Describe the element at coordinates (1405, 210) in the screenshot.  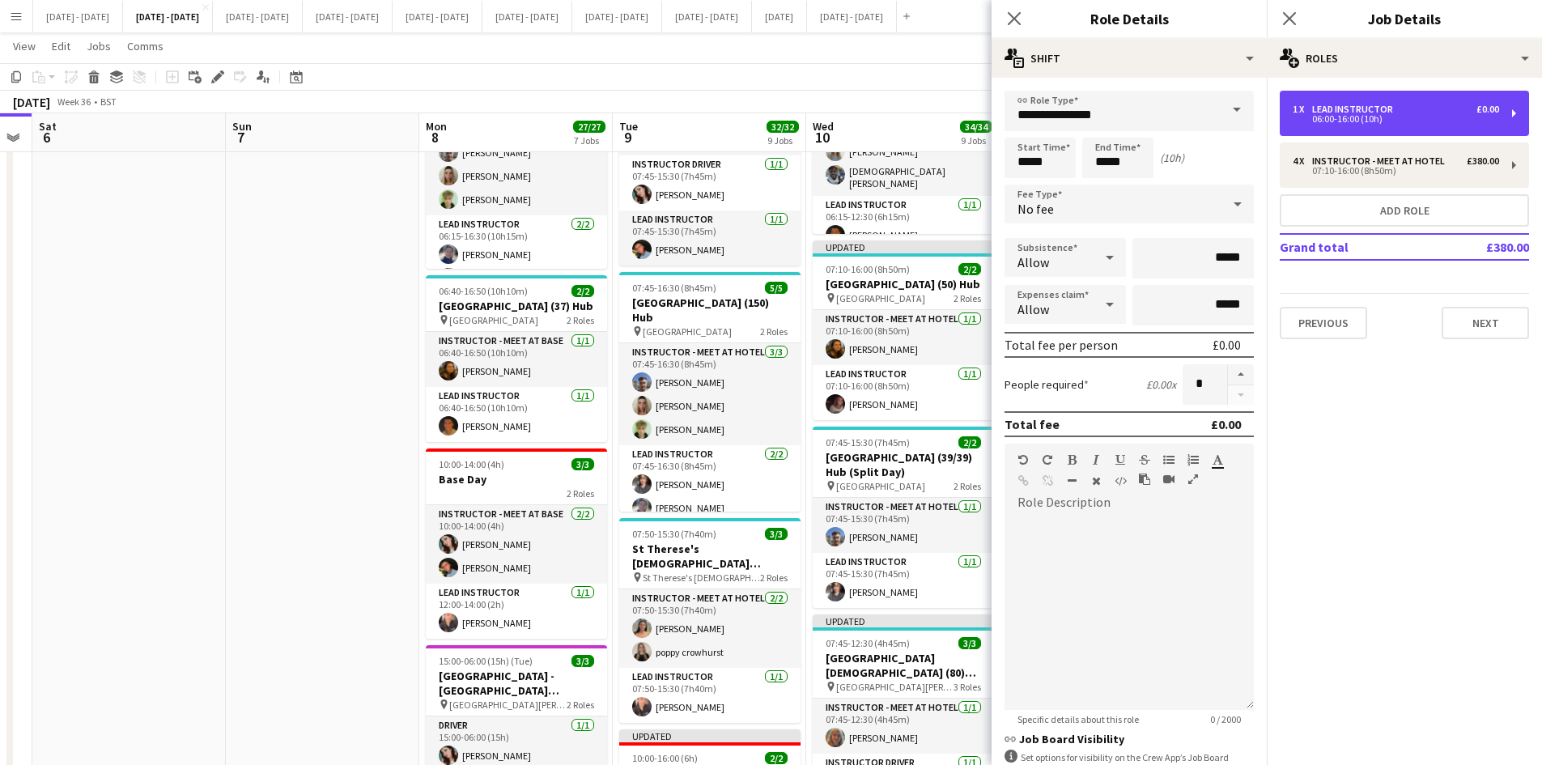
I see `button: Add role` at that location.